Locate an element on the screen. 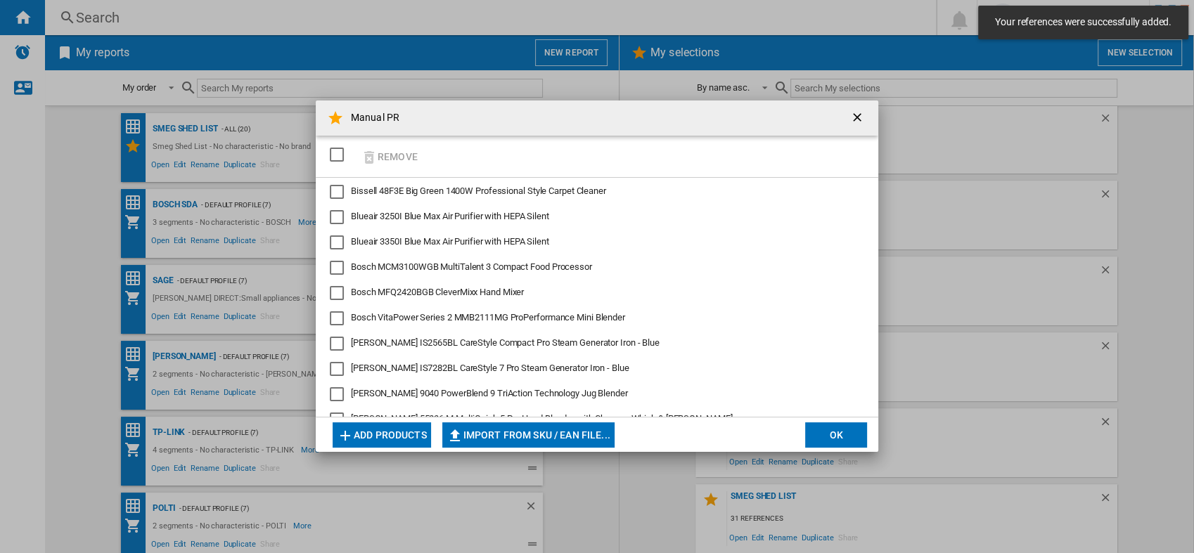  md-checkbox: Braun IS7282BL CareStyle 7 Pro Steam Generator Iron - Blue is located at coordinates (591, 369).